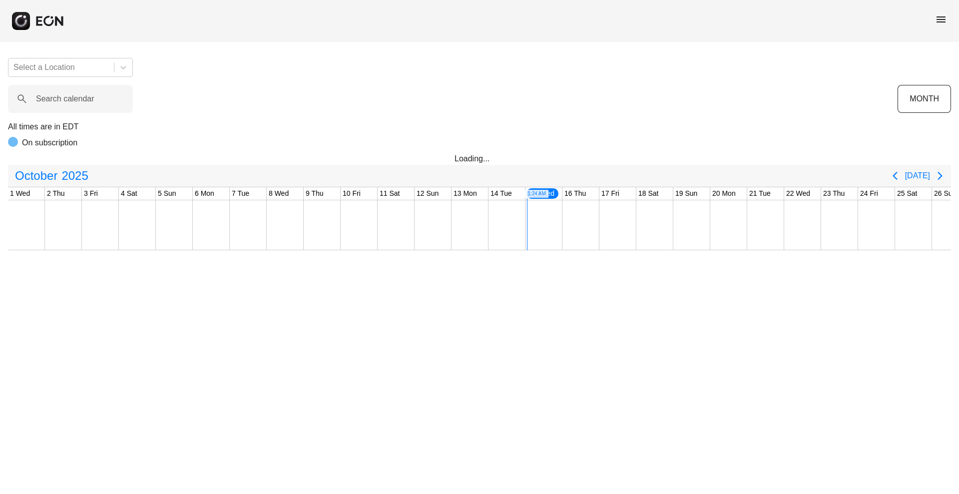 The image size is (959, 494). I want to click on div: 20 Mon, so click(724, 193).